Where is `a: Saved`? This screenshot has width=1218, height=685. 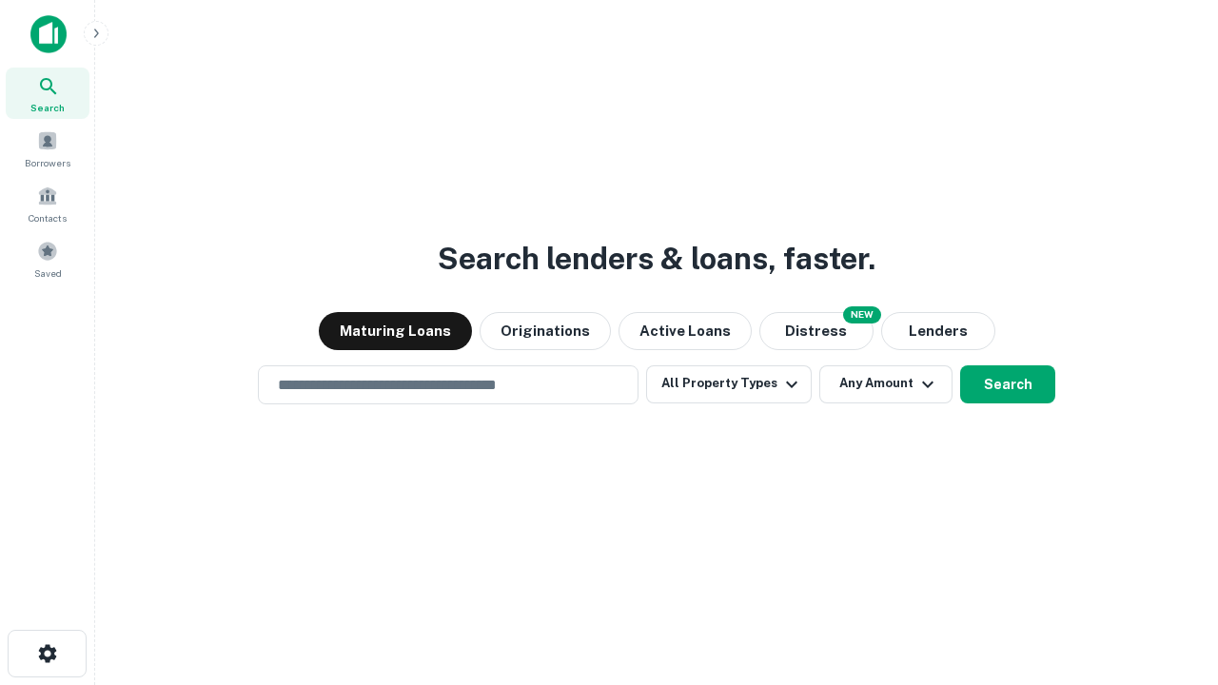
a: Saved is located at coordinates (48, 259).